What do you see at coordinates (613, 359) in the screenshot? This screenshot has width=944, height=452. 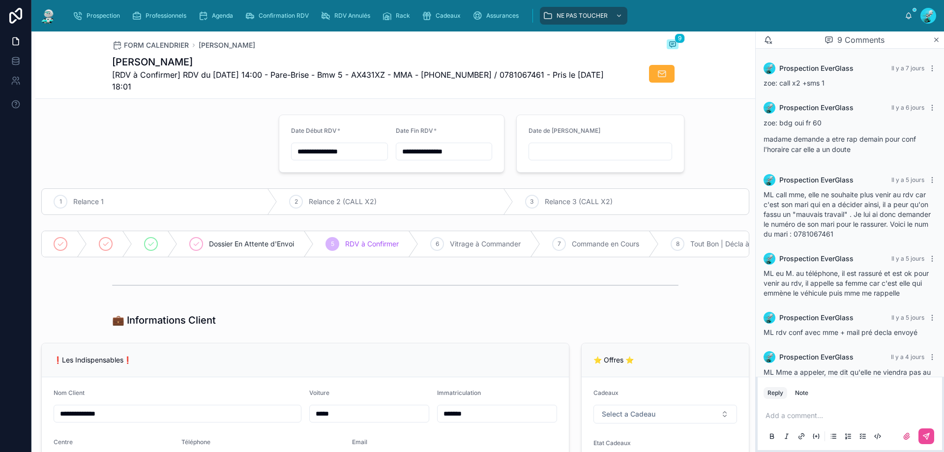 I see `span: ⭐ Offres ⭐` at bounding box center [613, 359].